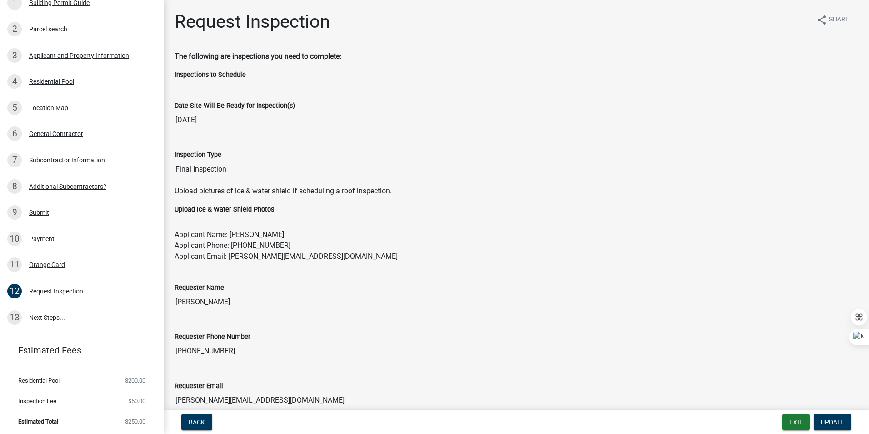 The width and height of the screenshot is (869, 434). Describe the element at coordinates (78, 350) in the screenshot. I see `a: Estimated Fees` at that location.